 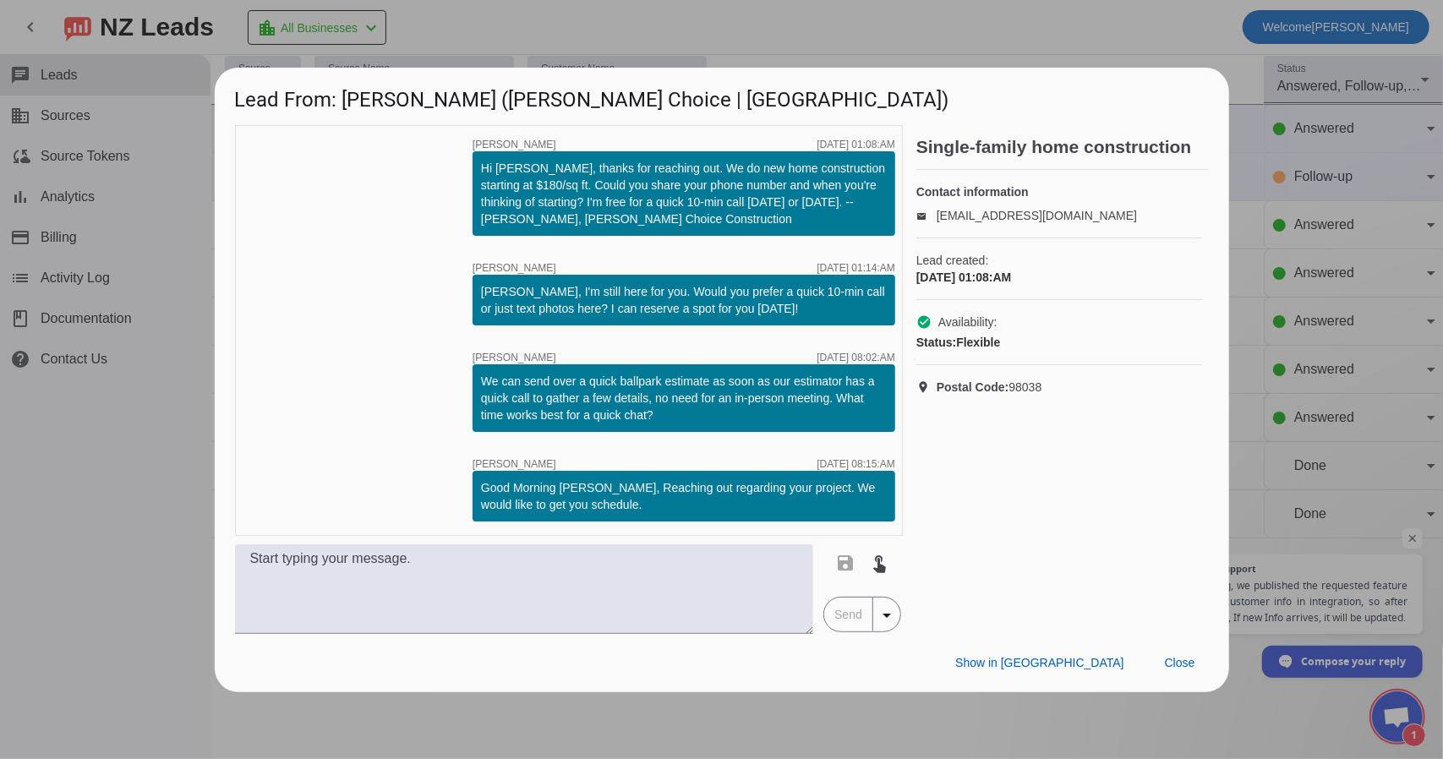 What do you see at coordinates (989, 387) in the screenshot?
I see `span: 98038` at bounding box center [989, 387].